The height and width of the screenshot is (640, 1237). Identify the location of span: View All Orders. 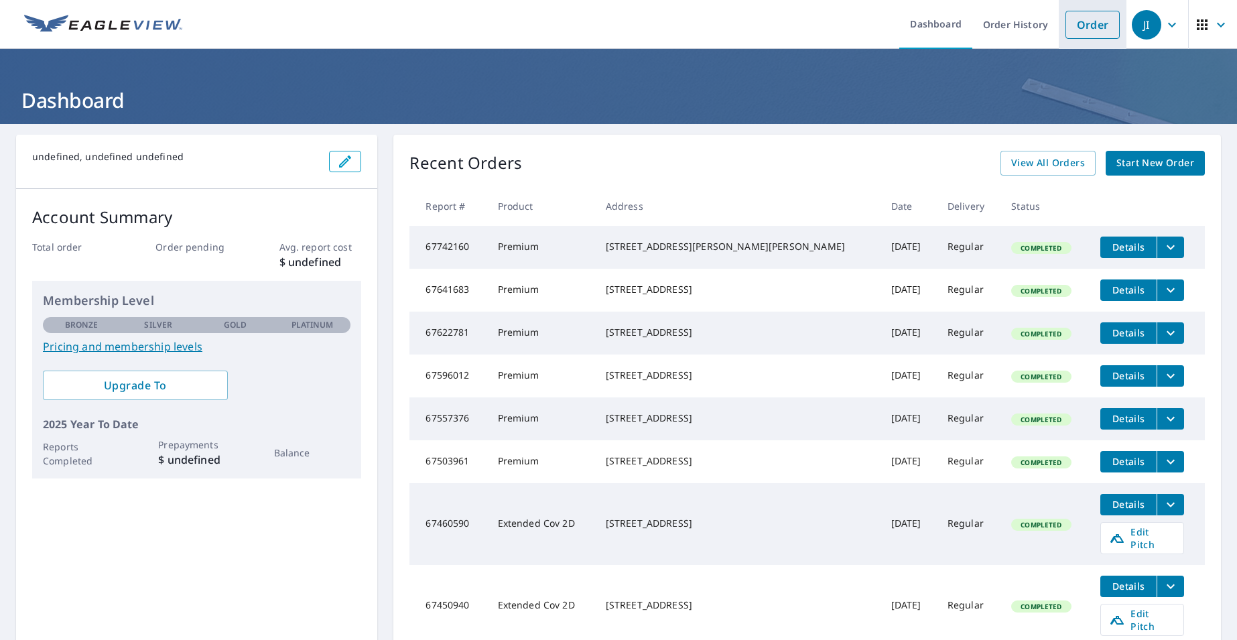
(1048, 163).